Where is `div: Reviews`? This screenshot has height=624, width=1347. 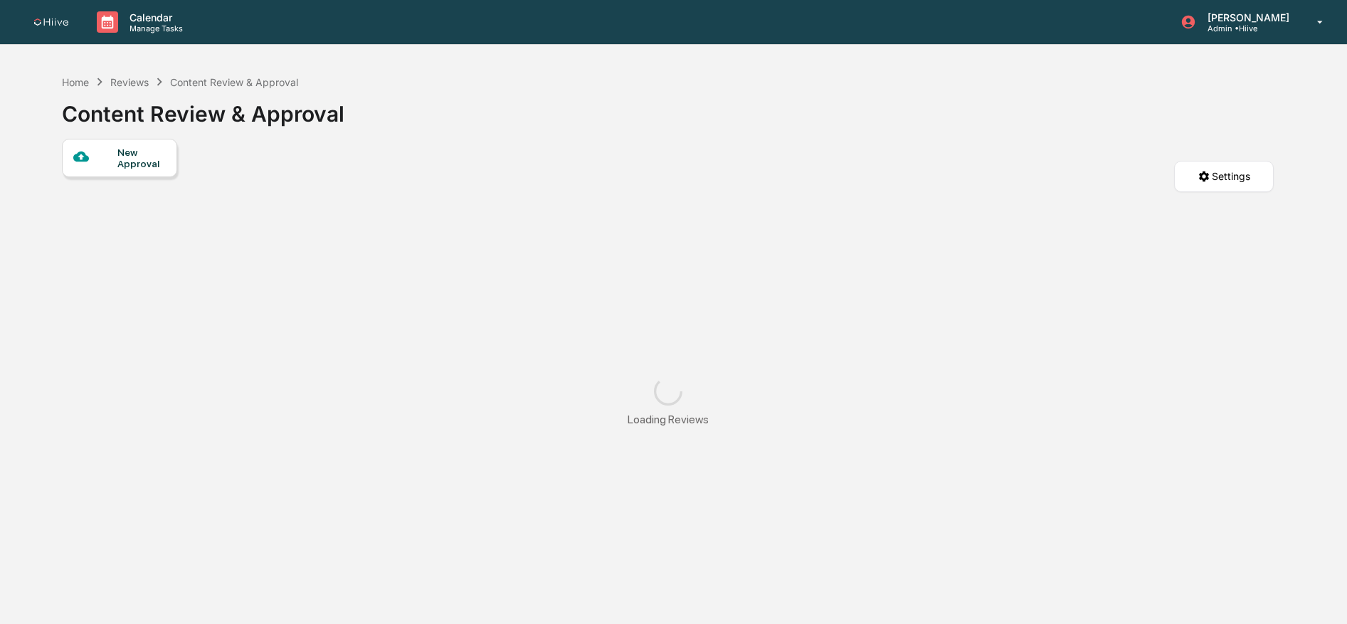 div: Reviews is located at coordinates (130, 82).